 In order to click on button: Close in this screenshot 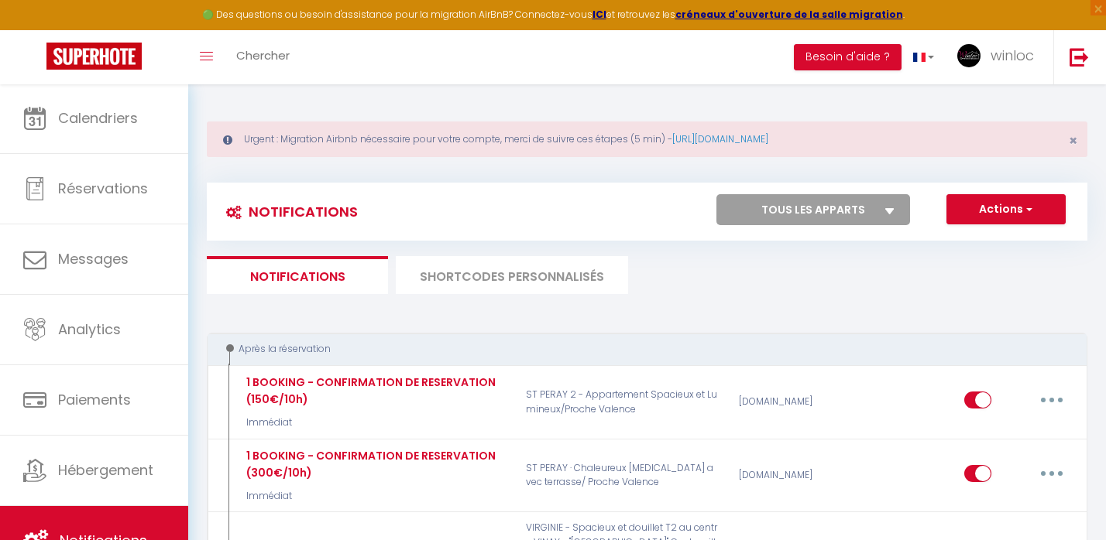, I will do `click(1072, 141)`.